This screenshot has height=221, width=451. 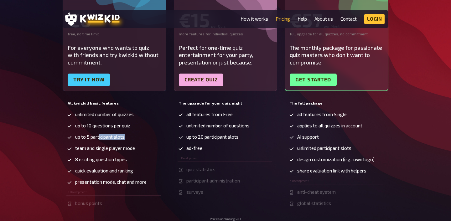 What do you see at coordinates (201, 170) in the screenshot?
I see `span: quiz statistics` at bounding box center [201, 170].